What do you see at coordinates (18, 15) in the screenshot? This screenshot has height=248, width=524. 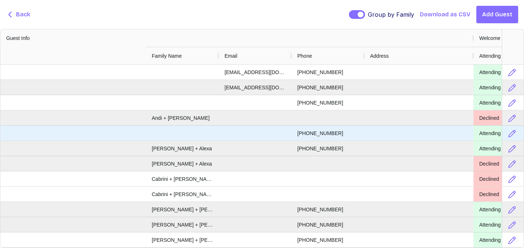 I see `button: Back` at bounding box center [18, 15].